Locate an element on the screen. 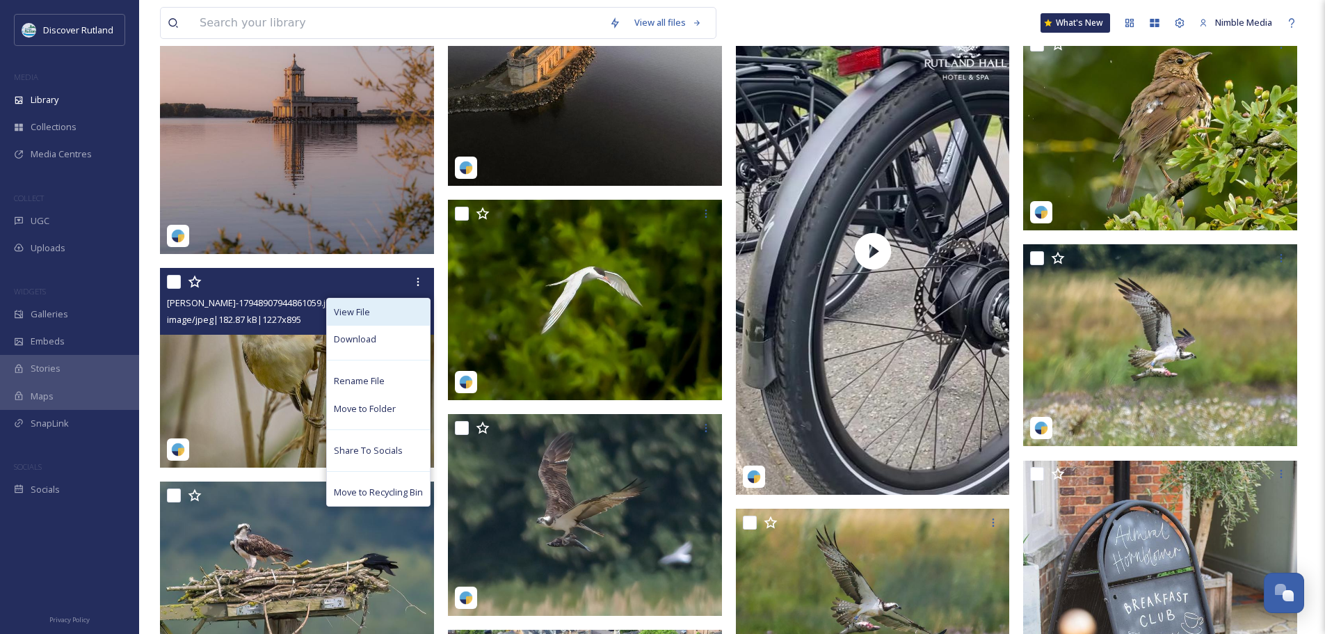  img: thumbnail is located at coordinates (873, 251).